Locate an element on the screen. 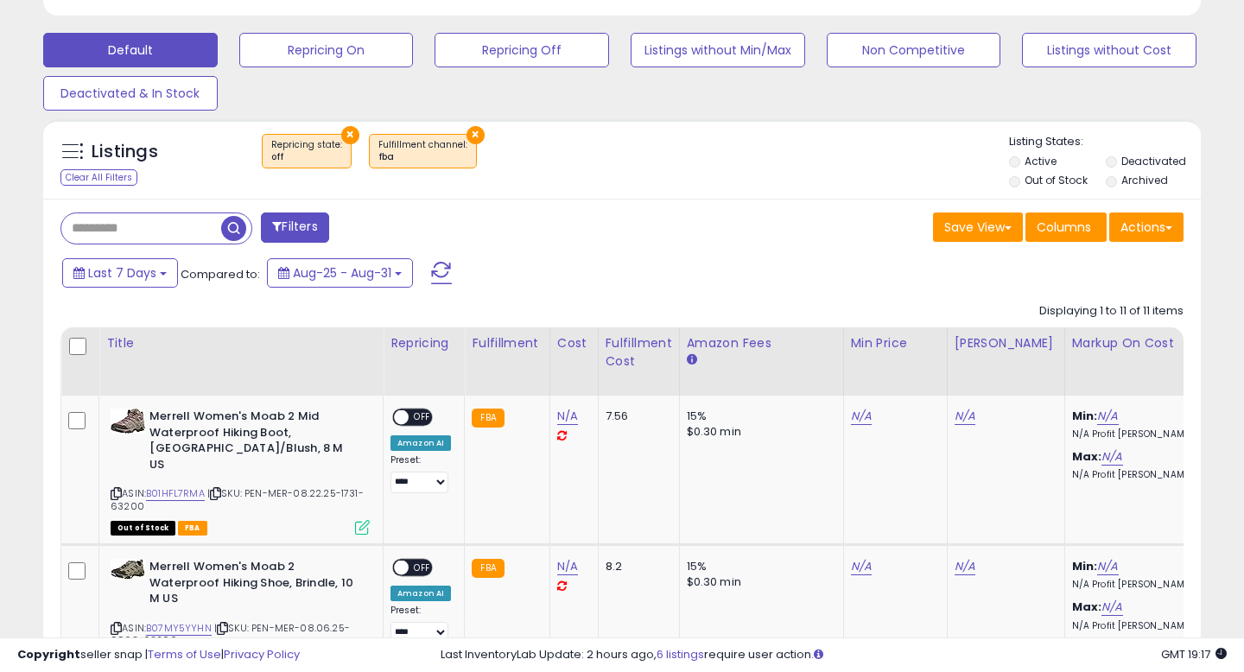 This screenshot has width=1244, height=672. div: fba is located at coordinates (422, 157).